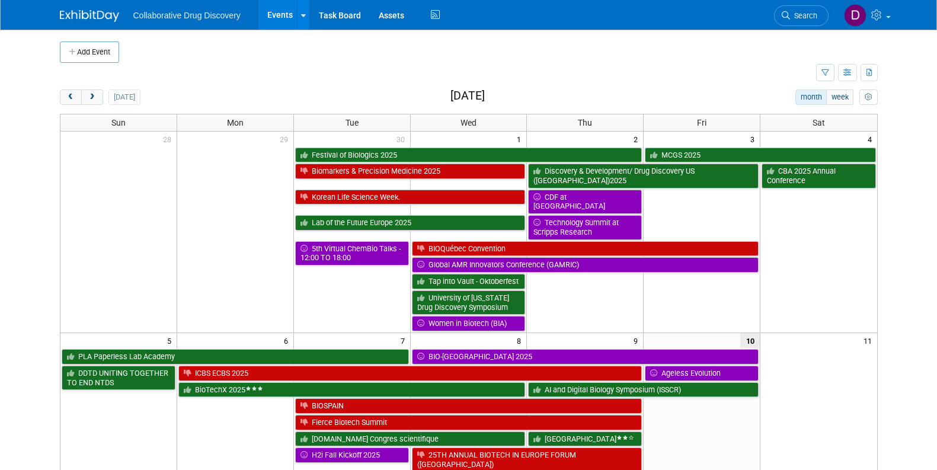  Describe the element at coordinates (811, 97) in the screenshot. I see `button: month` at that location.